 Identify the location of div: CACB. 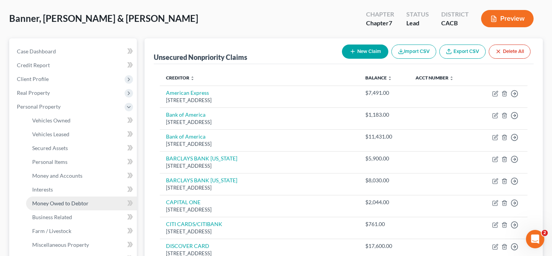
(455, 23).